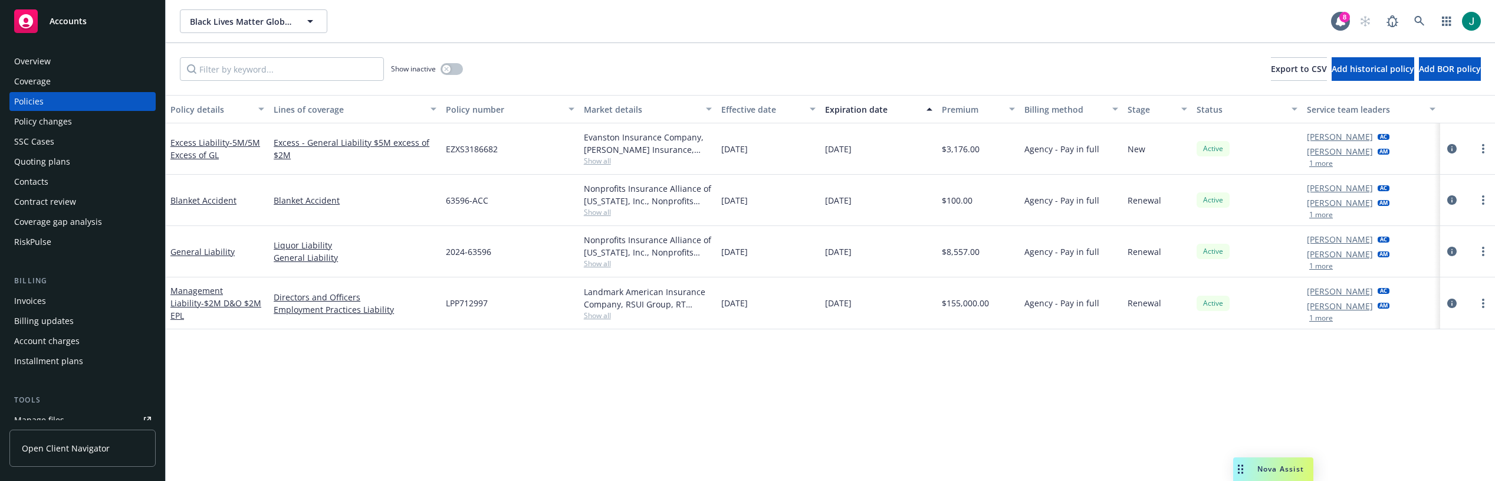  What do you see at coordinates (961, 251) in the screenshot?
I see `span: $8,557.00` at bounding box center [961, 251].